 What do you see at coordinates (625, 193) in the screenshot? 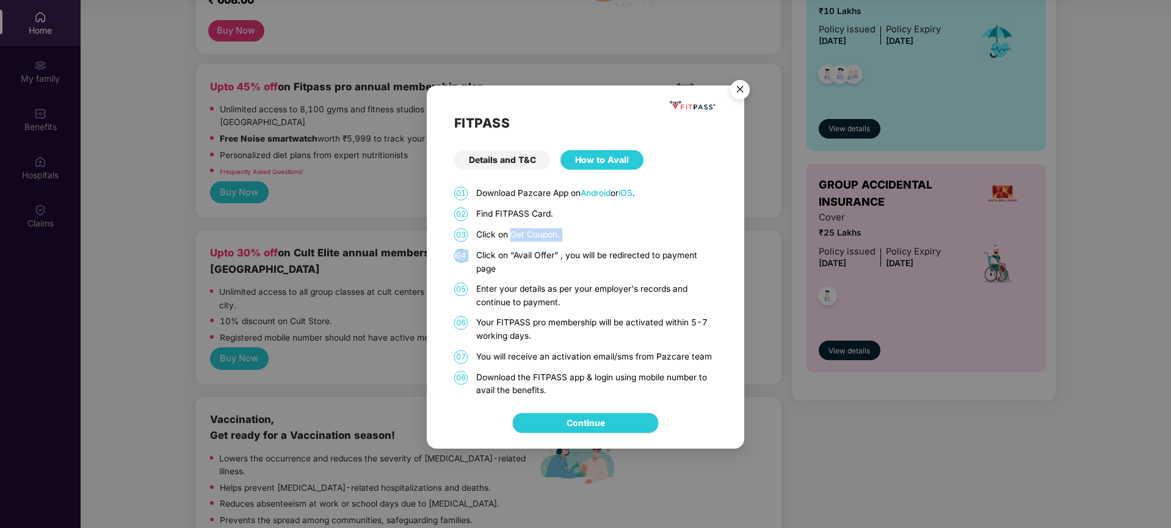
I see `a: iOS` at bounding box center [625, 193].